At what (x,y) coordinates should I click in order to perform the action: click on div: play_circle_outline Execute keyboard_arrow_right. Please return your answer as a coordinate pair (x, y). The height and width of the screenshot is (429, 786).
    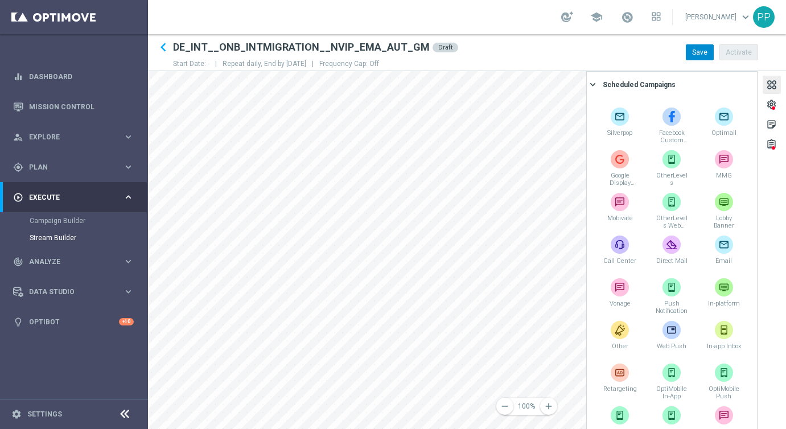
    Looking at the image, I should click on (73, 198).